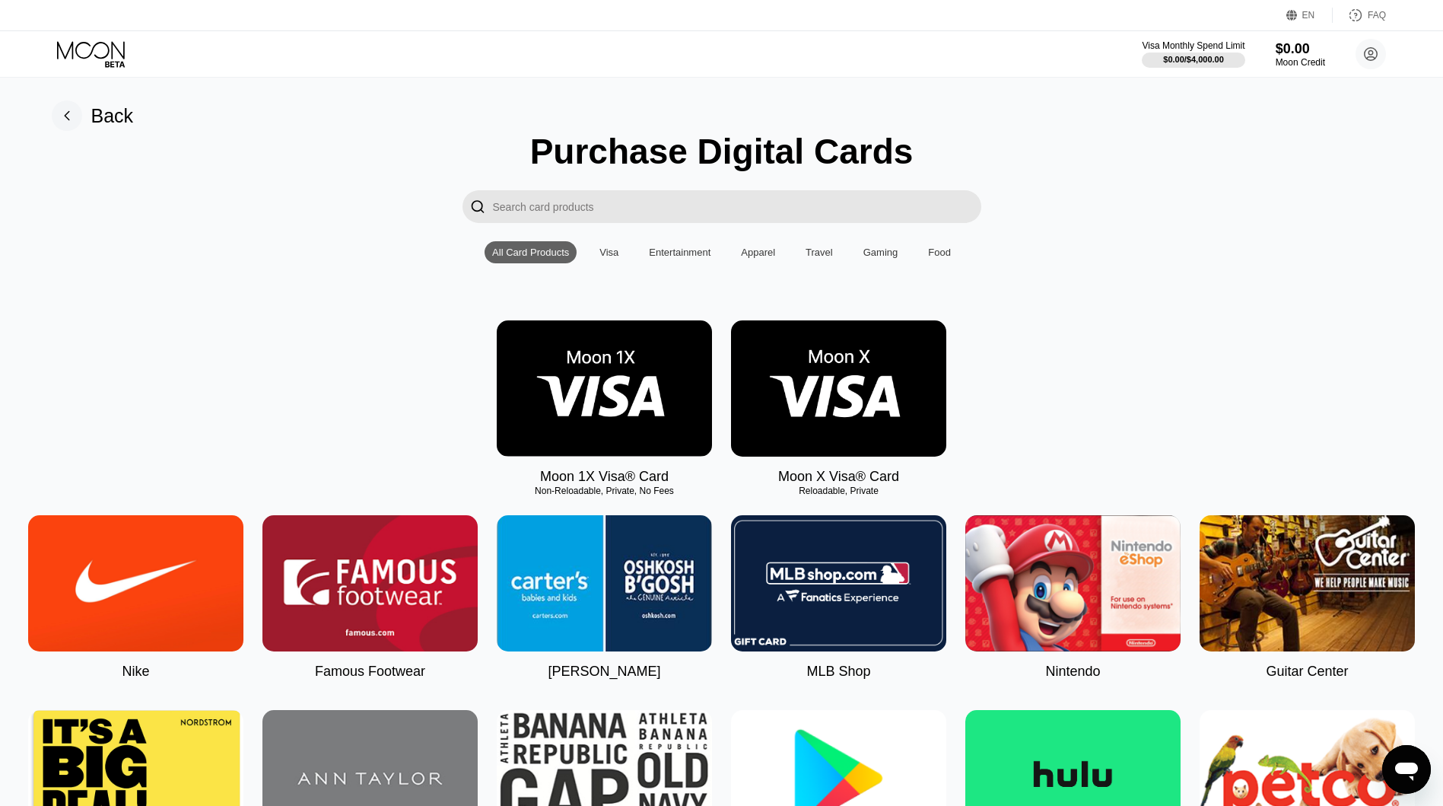 The image size is (1443, 806). Describe the element at coordinates (530, 252) in the screenshot. I see `div: All Card Products` at that location.